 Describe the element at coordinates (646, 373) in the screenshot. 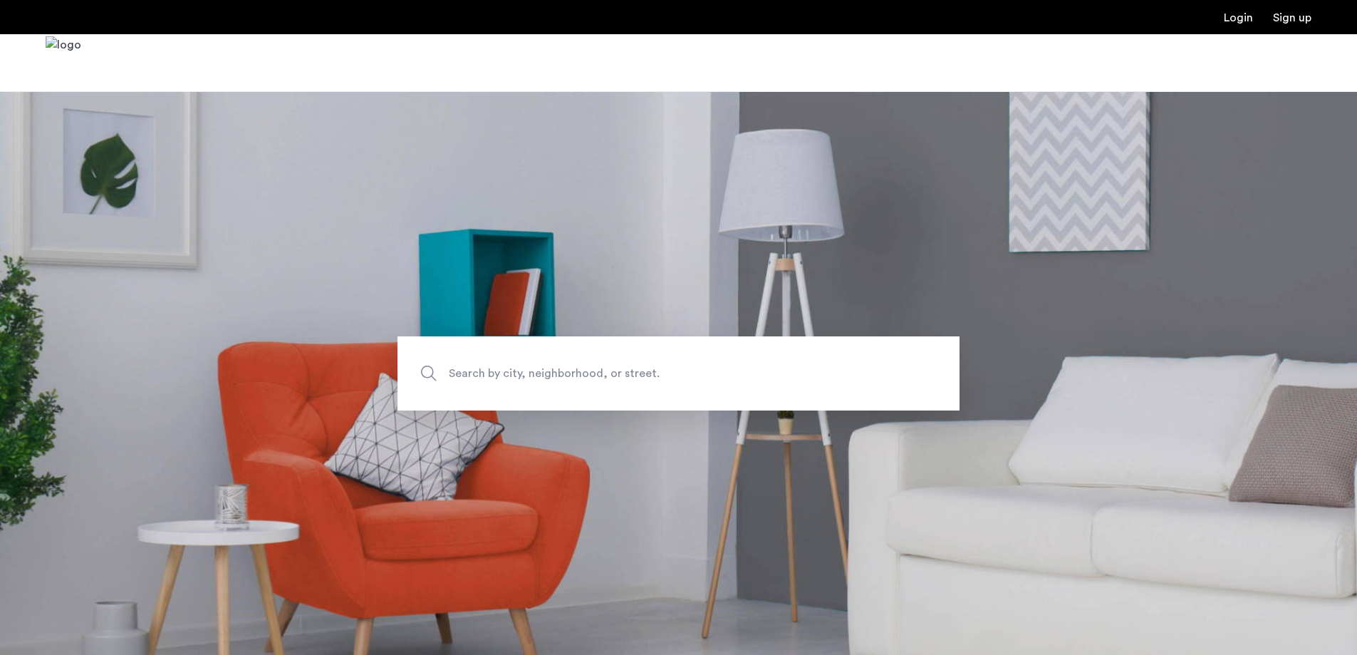

I see `span: Search by city, neighborhood, or street.` at that location.